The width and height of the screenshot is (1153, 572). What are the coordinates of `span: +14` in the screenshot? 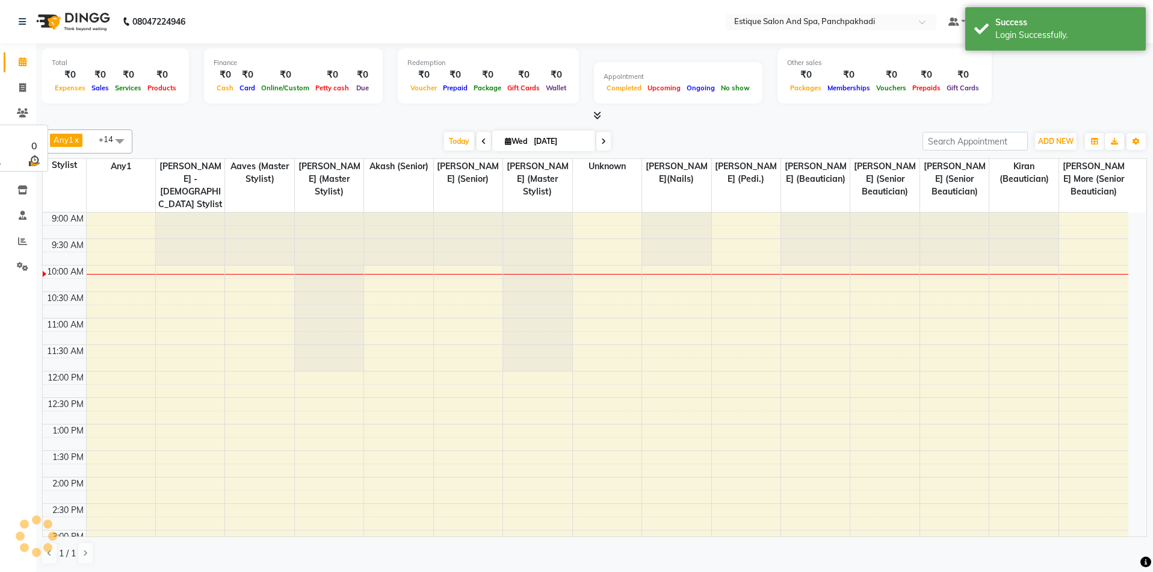 It's located at (110, 139).